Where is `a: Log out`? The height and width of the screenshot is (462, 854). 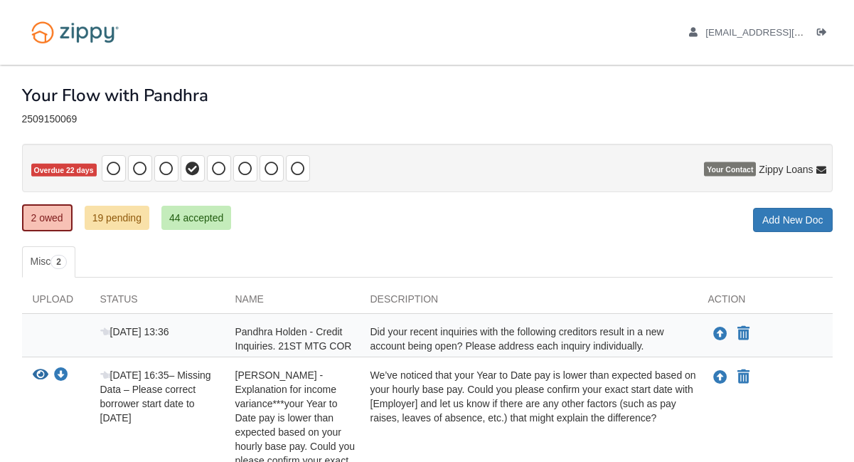
a: Log out is located at coordinates (825, 34).